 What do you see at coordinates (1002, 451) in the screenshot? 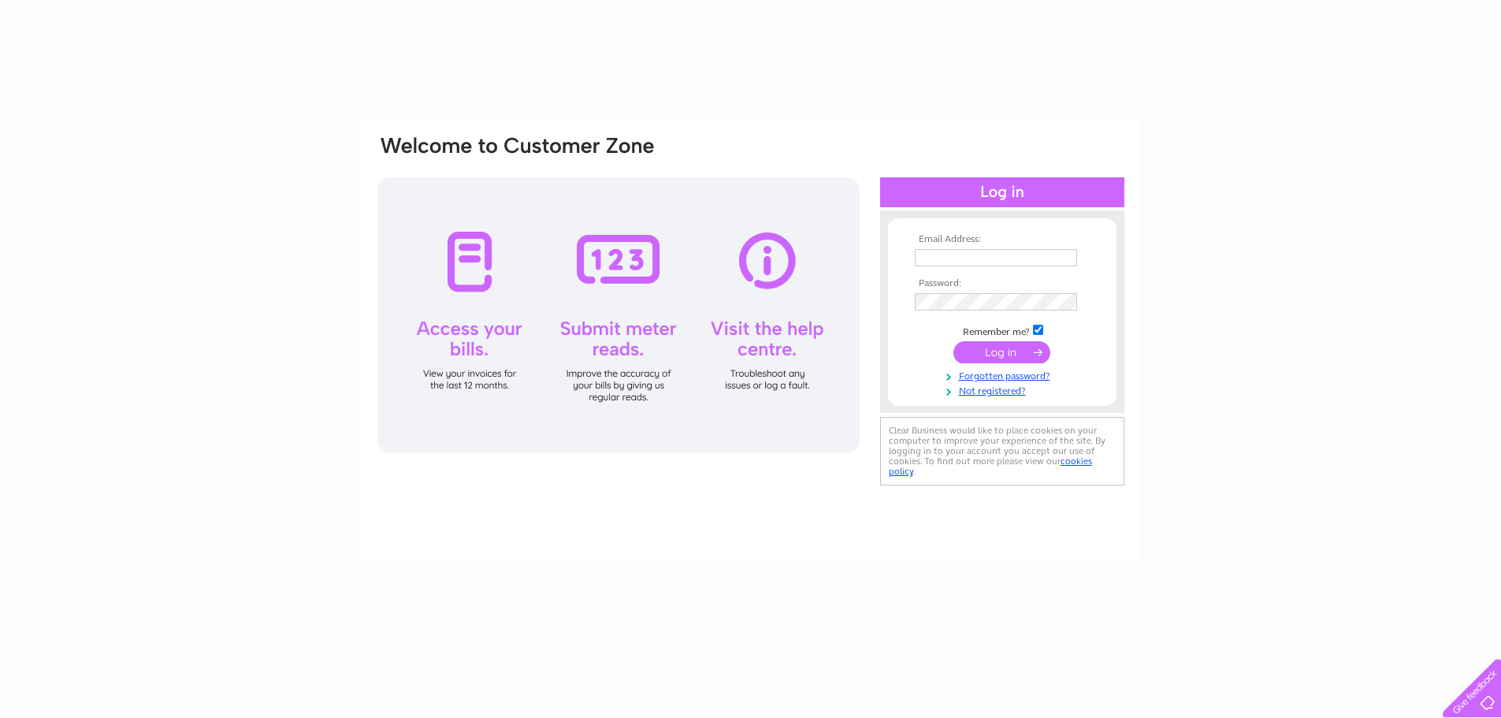
I see `div: Clear Business would like to place cookies on your computer to improve your experience of the sit...` at bounding box center [1002, 451].